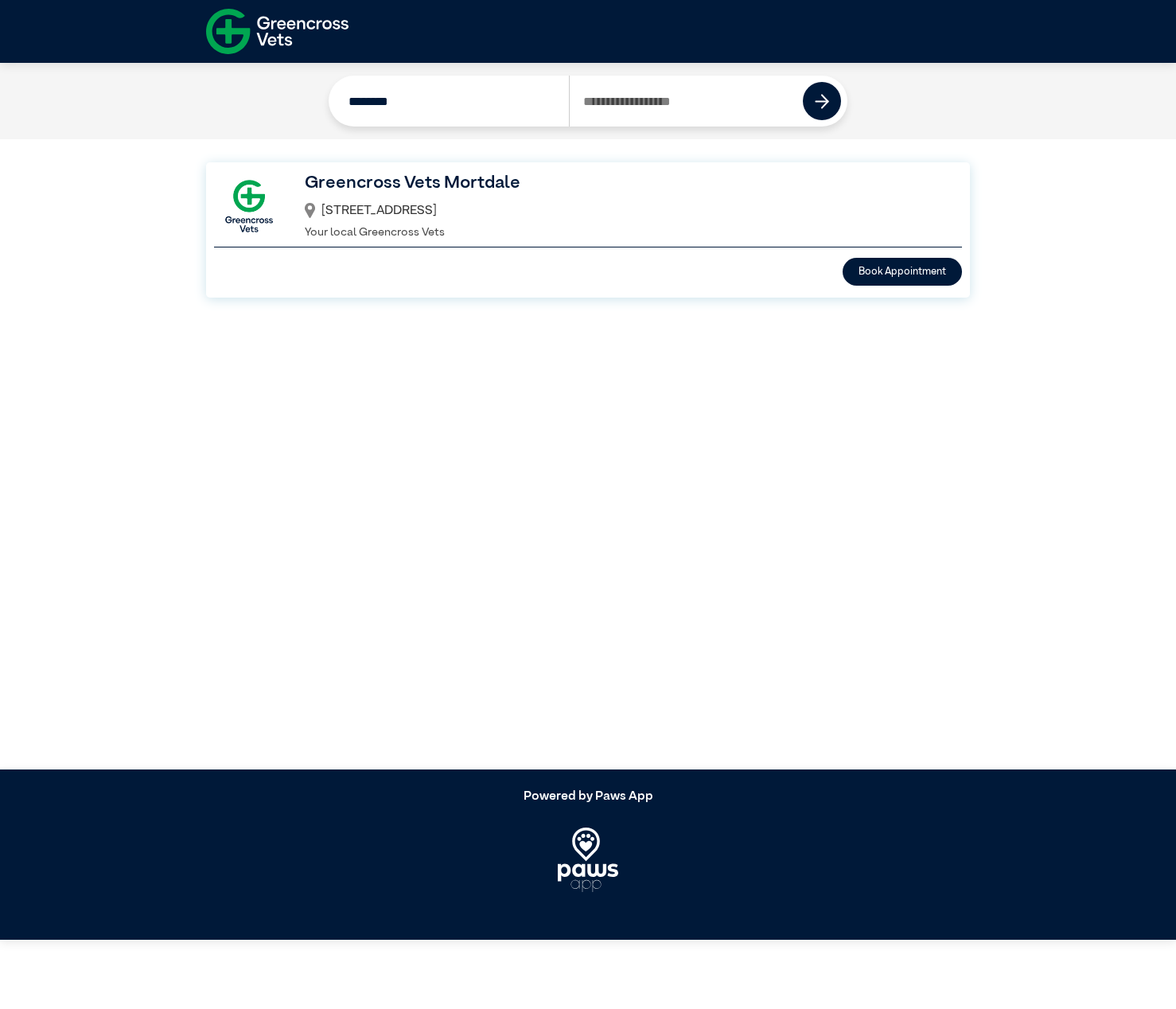 This screenshot has width=1176, height=1009. What do you see at coordinates (686, 101) in the screenshot?
I see `input: Search by Postcode` at bounding box center [686, 101].